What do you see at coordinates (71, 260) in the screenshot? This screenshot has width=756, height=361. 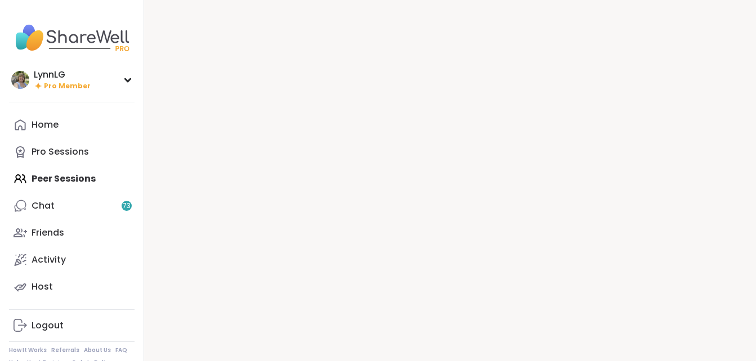 I see `a: Activity` at bounding box center [71, 260].